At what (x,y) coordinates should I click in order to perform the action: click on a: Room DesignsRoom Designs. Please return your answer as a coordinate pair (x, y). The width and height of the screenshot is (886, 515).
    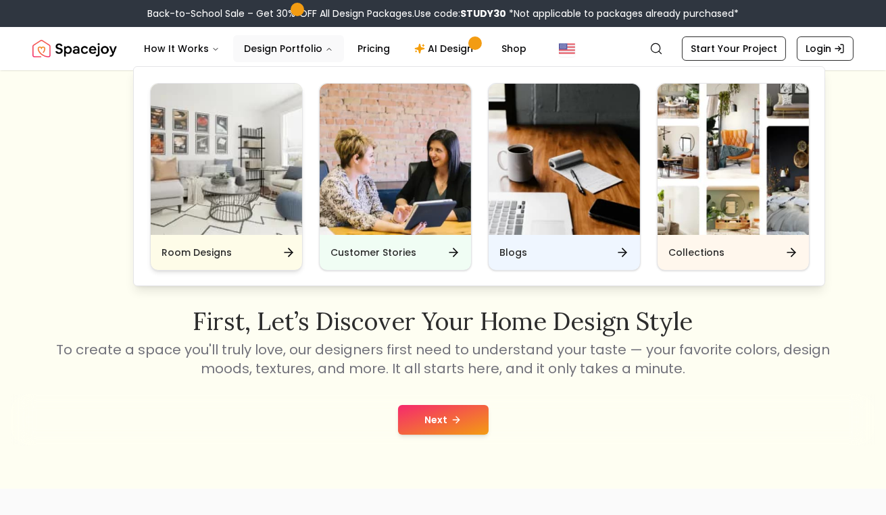
    Looking at the image, I should click on (226, 177).